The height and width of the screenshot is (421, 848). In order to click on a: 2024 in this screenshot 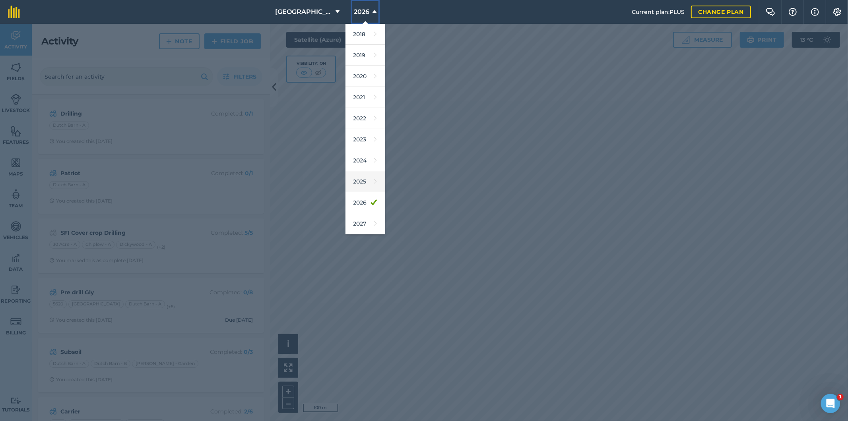, I will do `click(365, 161)`.